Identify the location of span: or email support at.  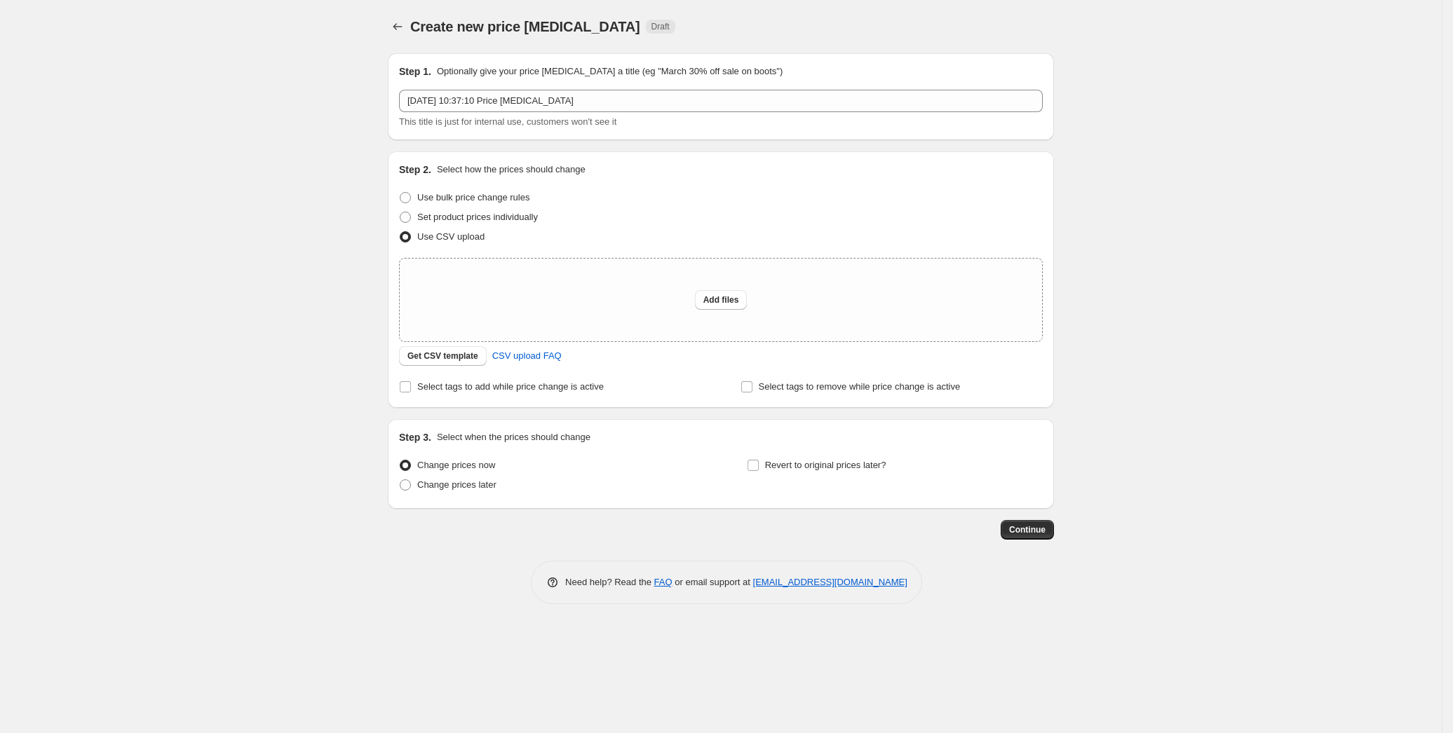
(712, 582).